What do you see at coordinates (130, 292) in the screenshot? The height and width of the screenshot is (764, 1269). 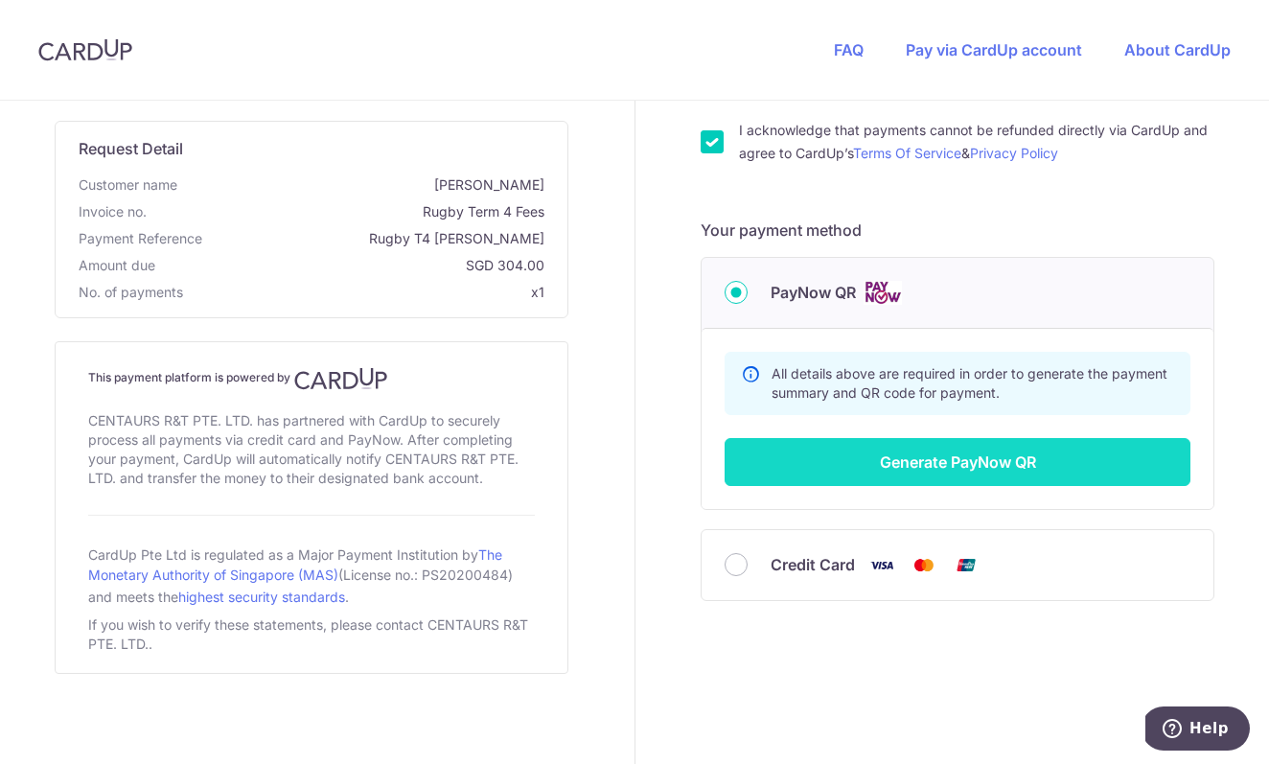 I see `span: No. of payments` at bounding box center [130, 292].